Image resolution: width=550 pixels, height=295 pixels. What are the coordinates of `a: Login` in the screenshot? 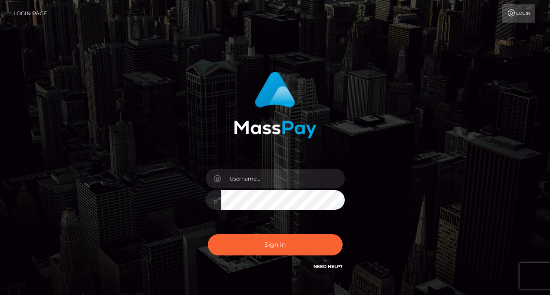 It's located at (519, 13).